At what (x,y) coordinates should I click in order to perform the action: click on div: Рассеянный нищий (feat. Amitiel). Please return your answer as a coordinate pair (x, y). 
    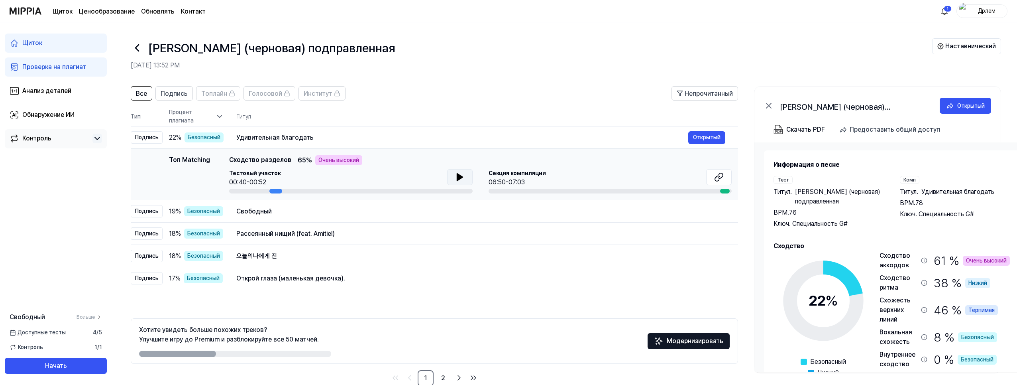
    Looking at the image, I should click on (481, 234).